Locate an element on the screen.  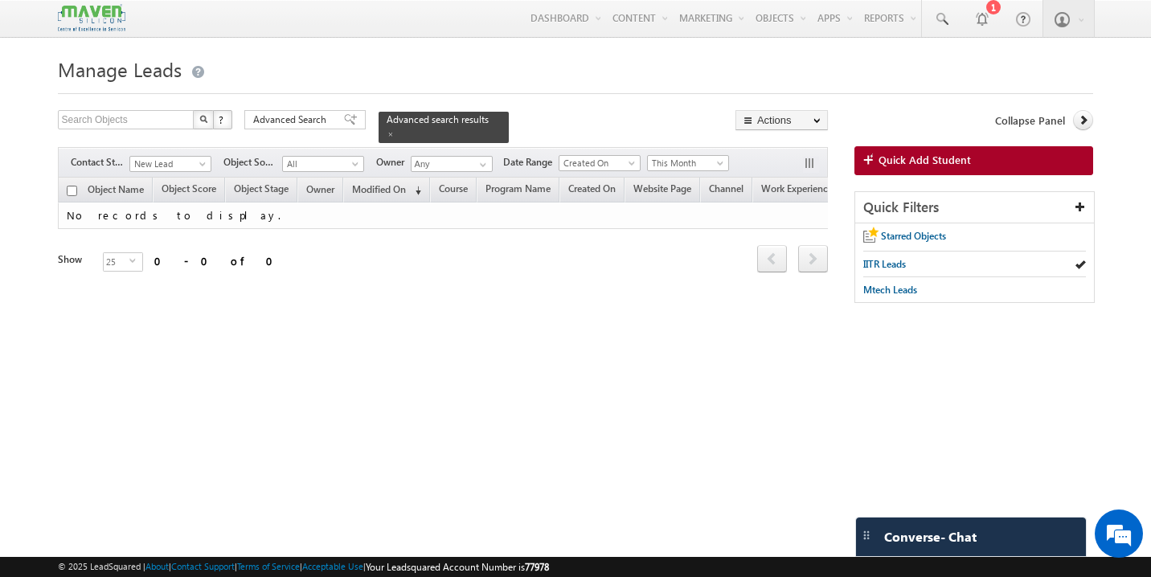
a: Course is located at coordinates (453, 190).